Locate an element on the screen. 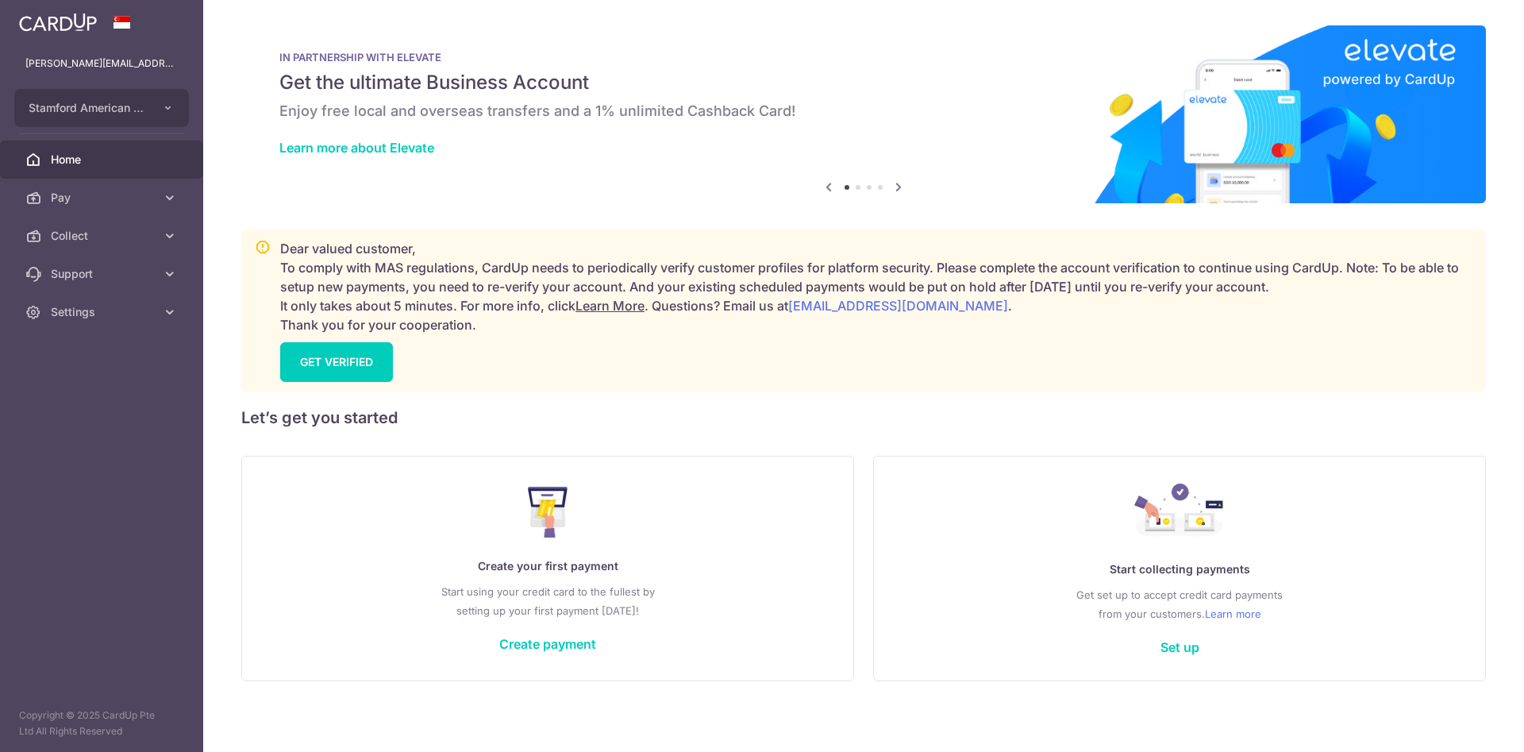 This screenshot has width=1524, height=752. img: CardUp is located at coordinates (58, 22).